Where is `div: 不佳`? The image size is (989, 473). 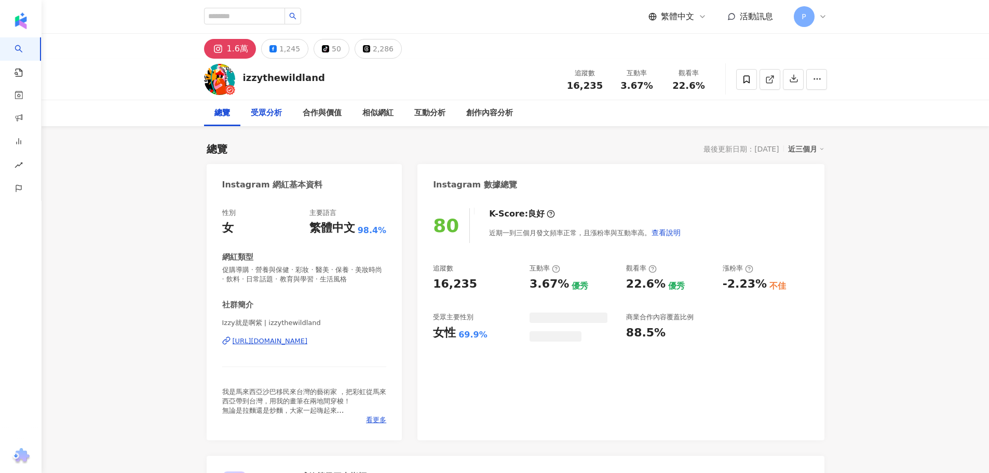 div: 不佳 is located at coordinates (777, 286).